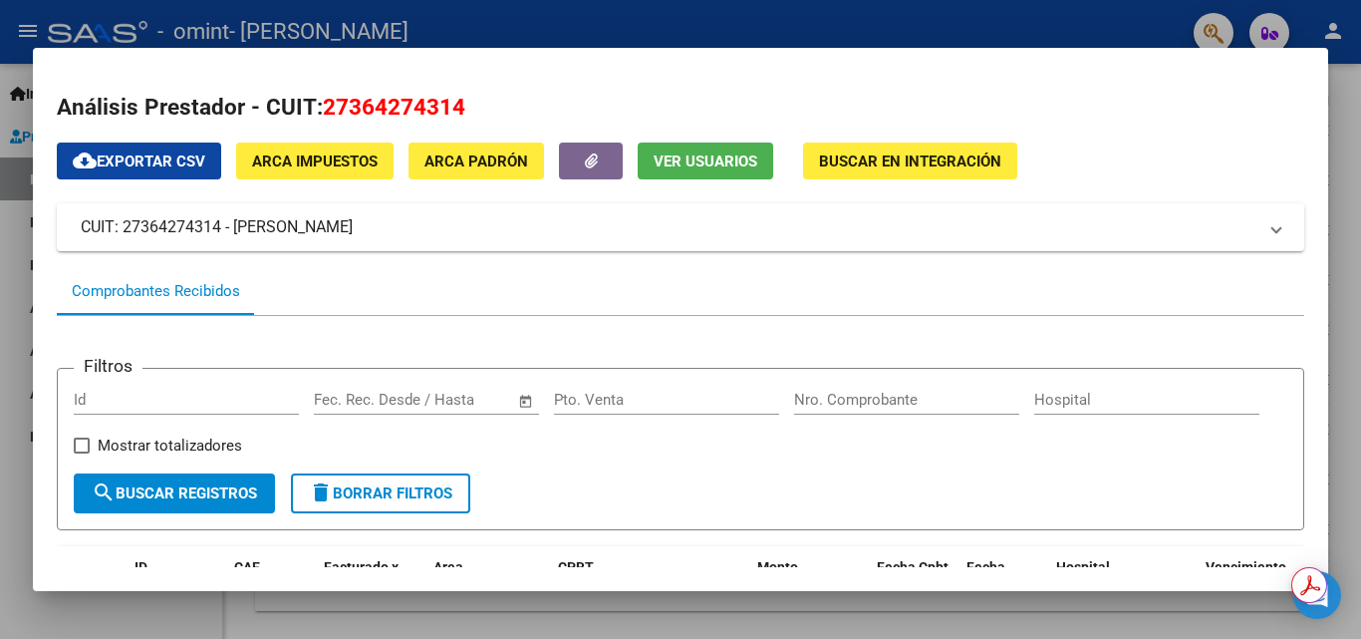 Image resolution: width=1361 pixels, height=639 pixels. What do you see at coordinates (247, 567) in the screenshot?
I see `span: CAE` at bounding box center [247, 567].